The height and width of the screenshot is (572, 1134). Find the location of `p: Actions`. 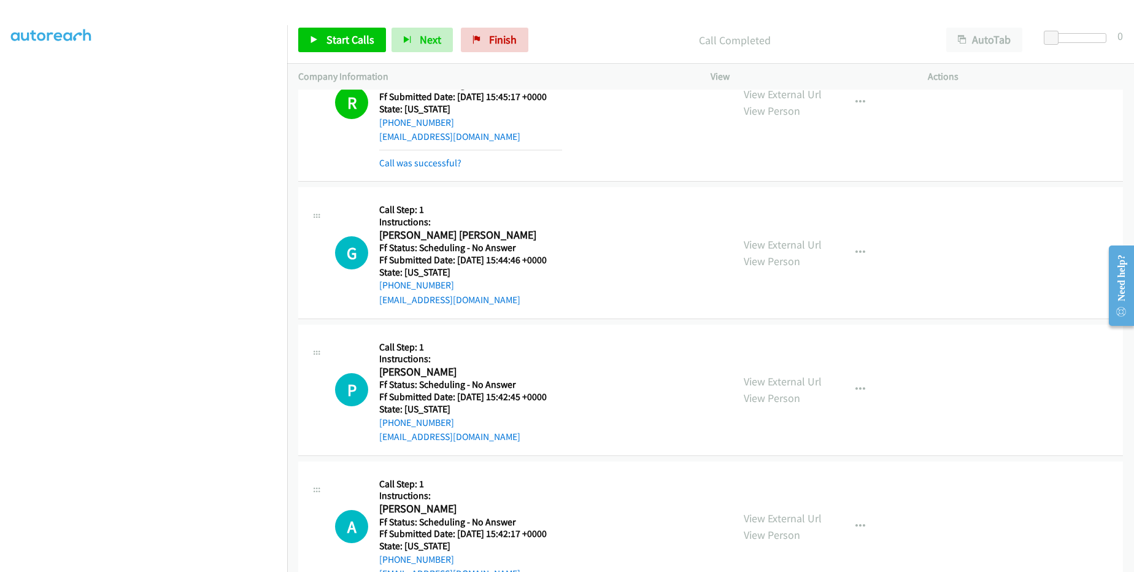

p: Actions is located at coordinates (1025, 77).